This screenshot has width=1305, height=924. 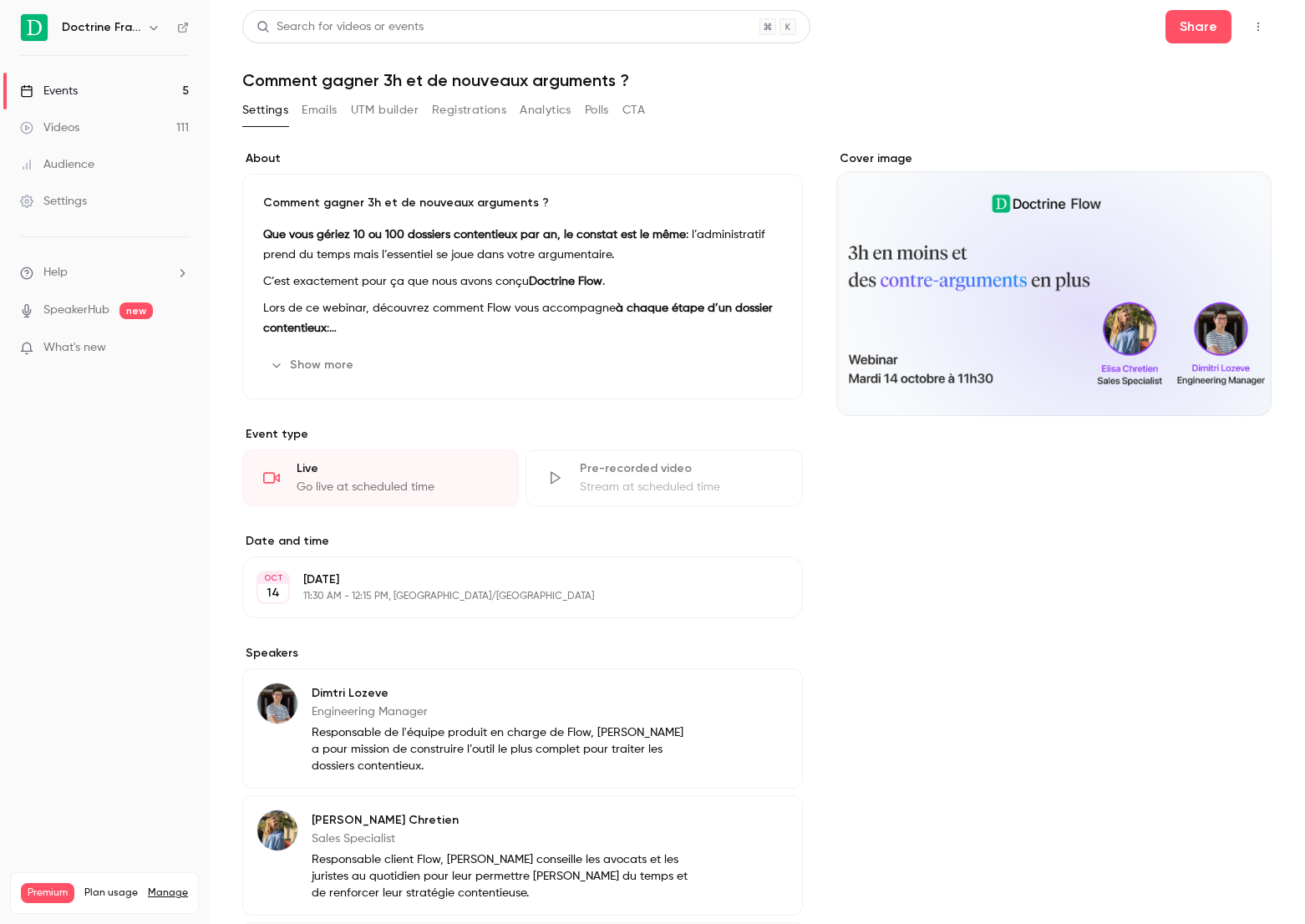 I want to click on p: Dimtri Lozeve, so click(x=503, y=693).